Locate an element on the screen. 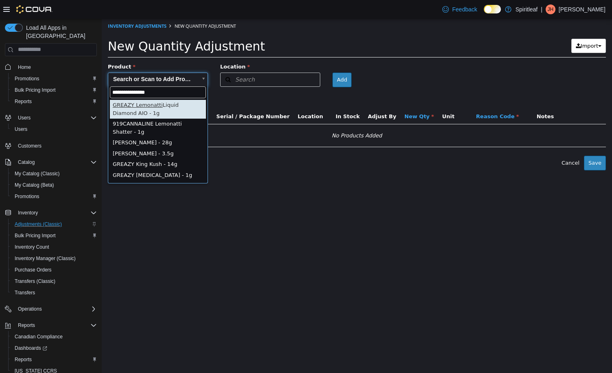 This screenshot has width=612, height=373. button: Adjustments (Classic) is located at coordinates (54, 224).